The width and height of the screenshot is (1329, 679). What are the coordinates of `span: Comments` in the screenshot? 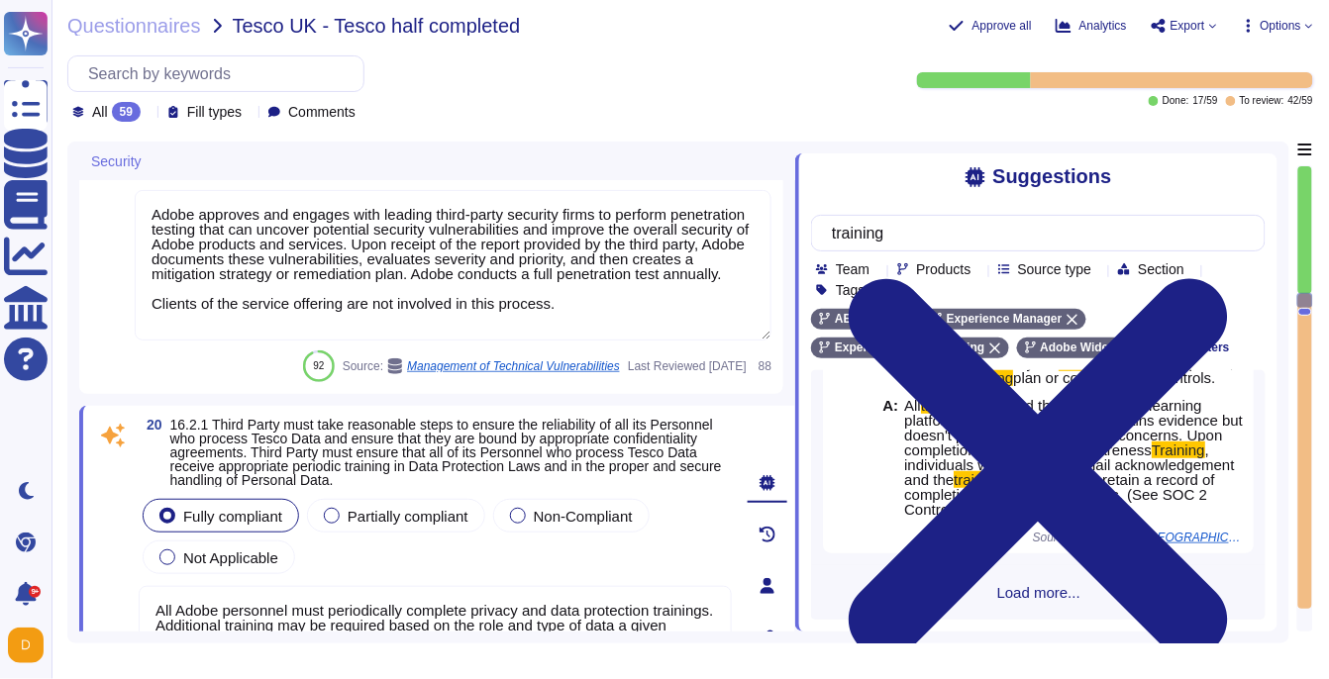 It's located at (322, 112).